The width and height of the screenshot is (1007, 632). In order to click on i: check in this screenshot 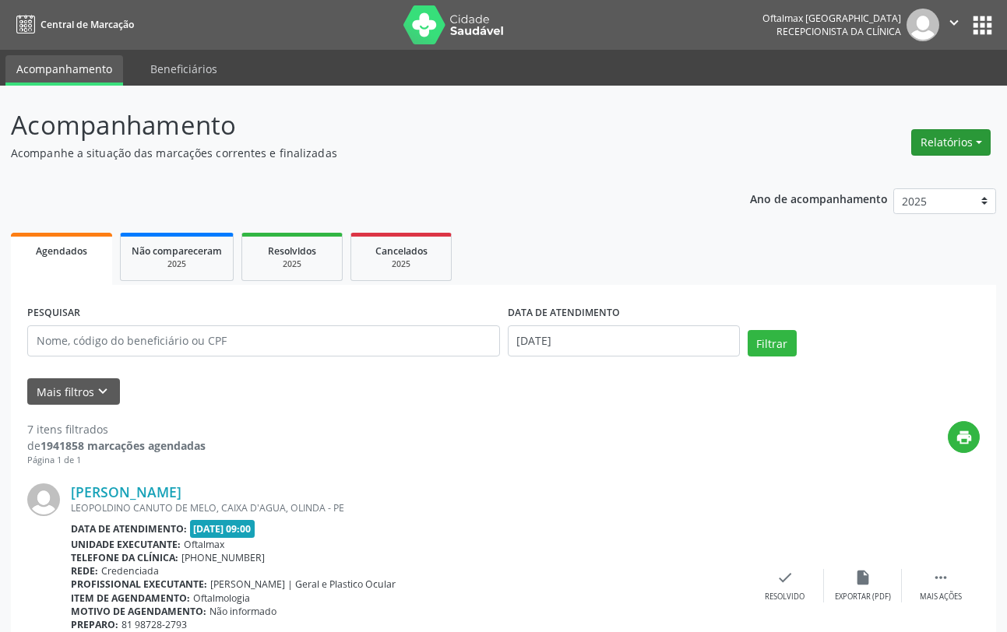, I will do `click(785, 578)`.